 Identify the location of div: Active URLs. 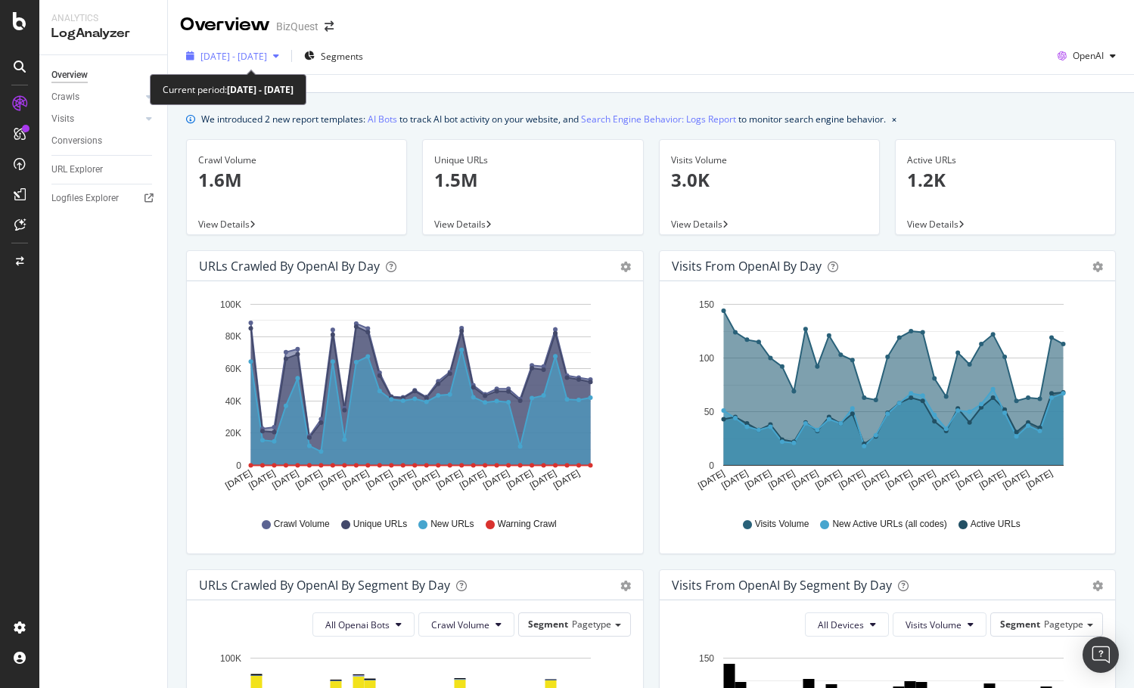
(1005, 160).